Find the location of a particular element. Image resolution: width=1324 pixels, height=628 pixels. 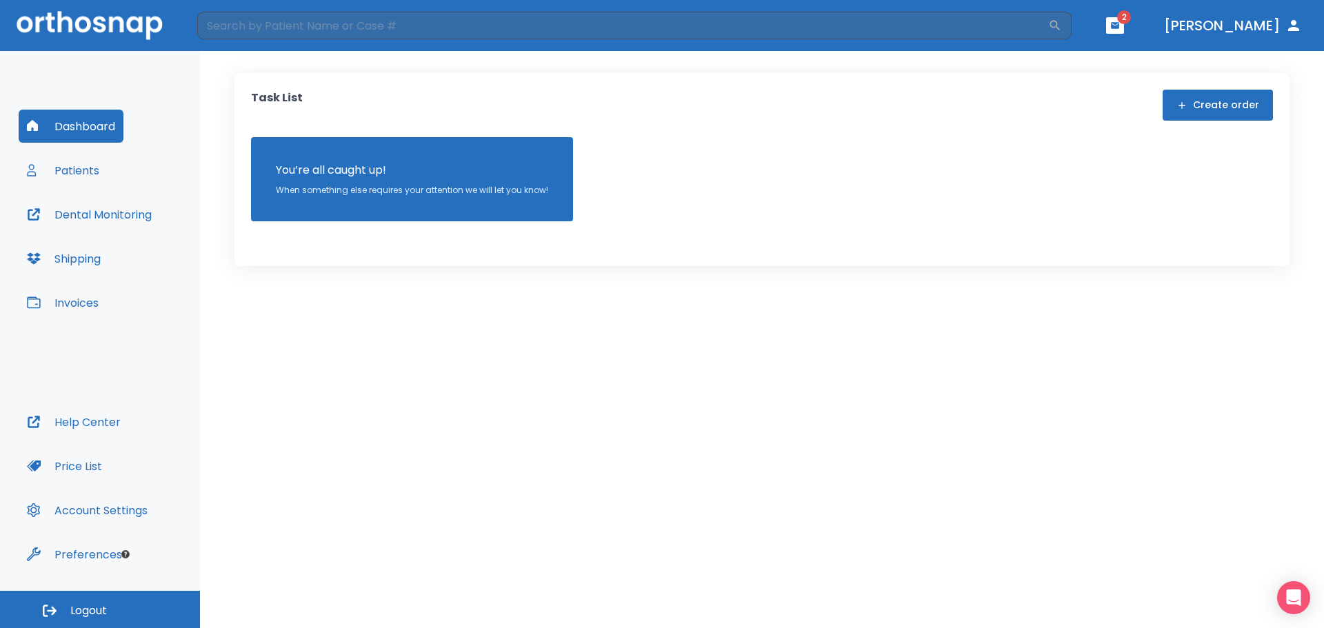

p: You’re all caught up! is located at coordinates (412, 170).